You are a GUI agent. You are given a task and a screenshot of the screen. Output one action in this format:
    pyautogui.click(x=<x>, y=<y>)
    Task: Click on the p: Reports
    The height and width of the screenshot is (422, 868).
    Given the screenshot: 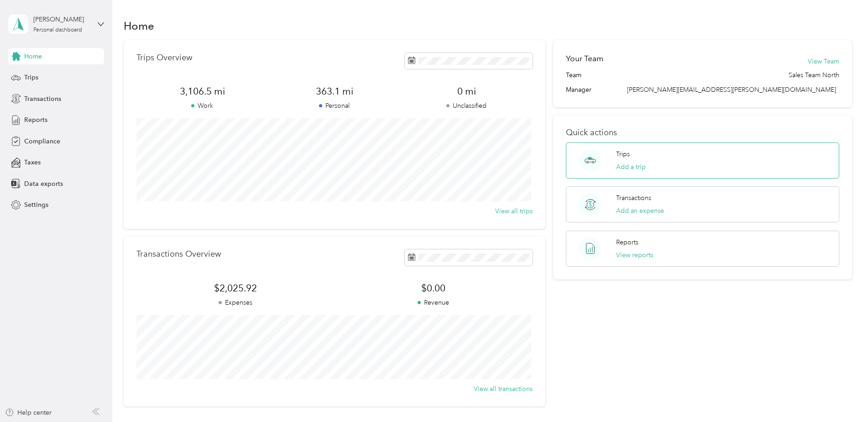 What is the action you would take?
    pyautogui.click(x=627, y=242)
    